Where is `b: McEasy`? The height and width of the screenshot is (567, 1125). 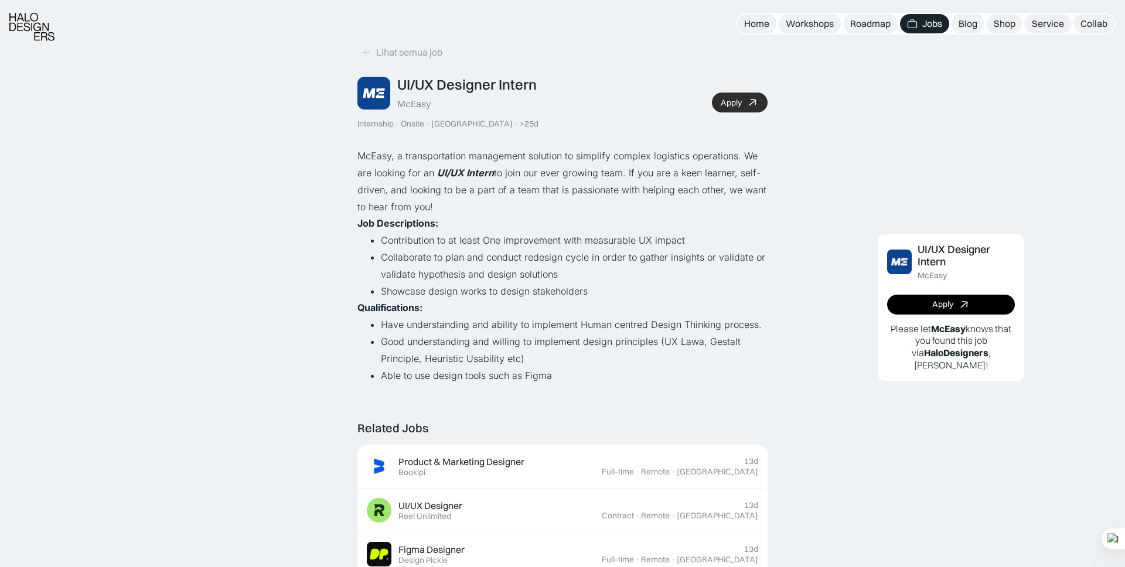
b: McEasy is located at coordinates (948, 329).